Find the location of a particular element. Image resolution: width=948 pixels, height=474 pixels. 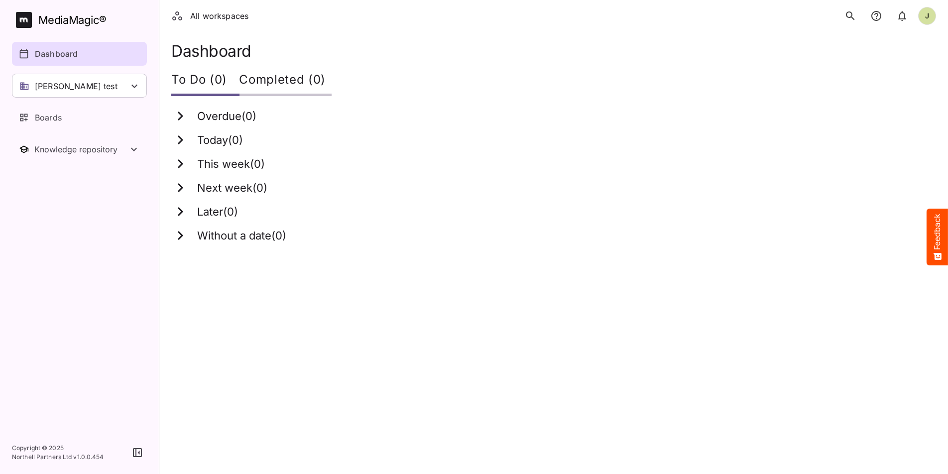

a: Dashboard is located at coordinates (79, 54).